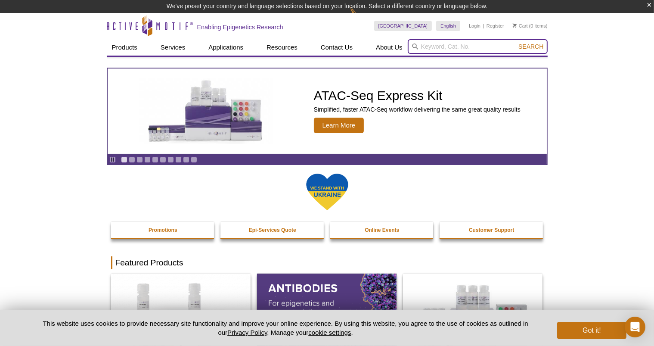  Describe the element at coordinates (285, 328) in the screenshot. I see `p: This website uses cookies to provide necessary site functionality and improve your online experie...` at that location.